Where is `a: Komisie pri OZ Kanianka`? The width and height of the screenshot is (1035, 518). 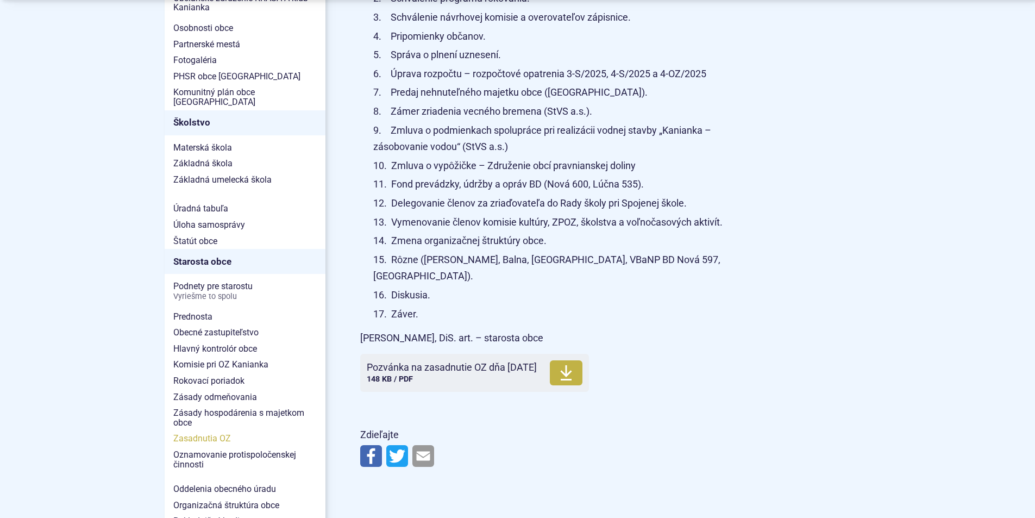
a: Komisie pri OZ Kanianka is located at coordinates (245, 365).